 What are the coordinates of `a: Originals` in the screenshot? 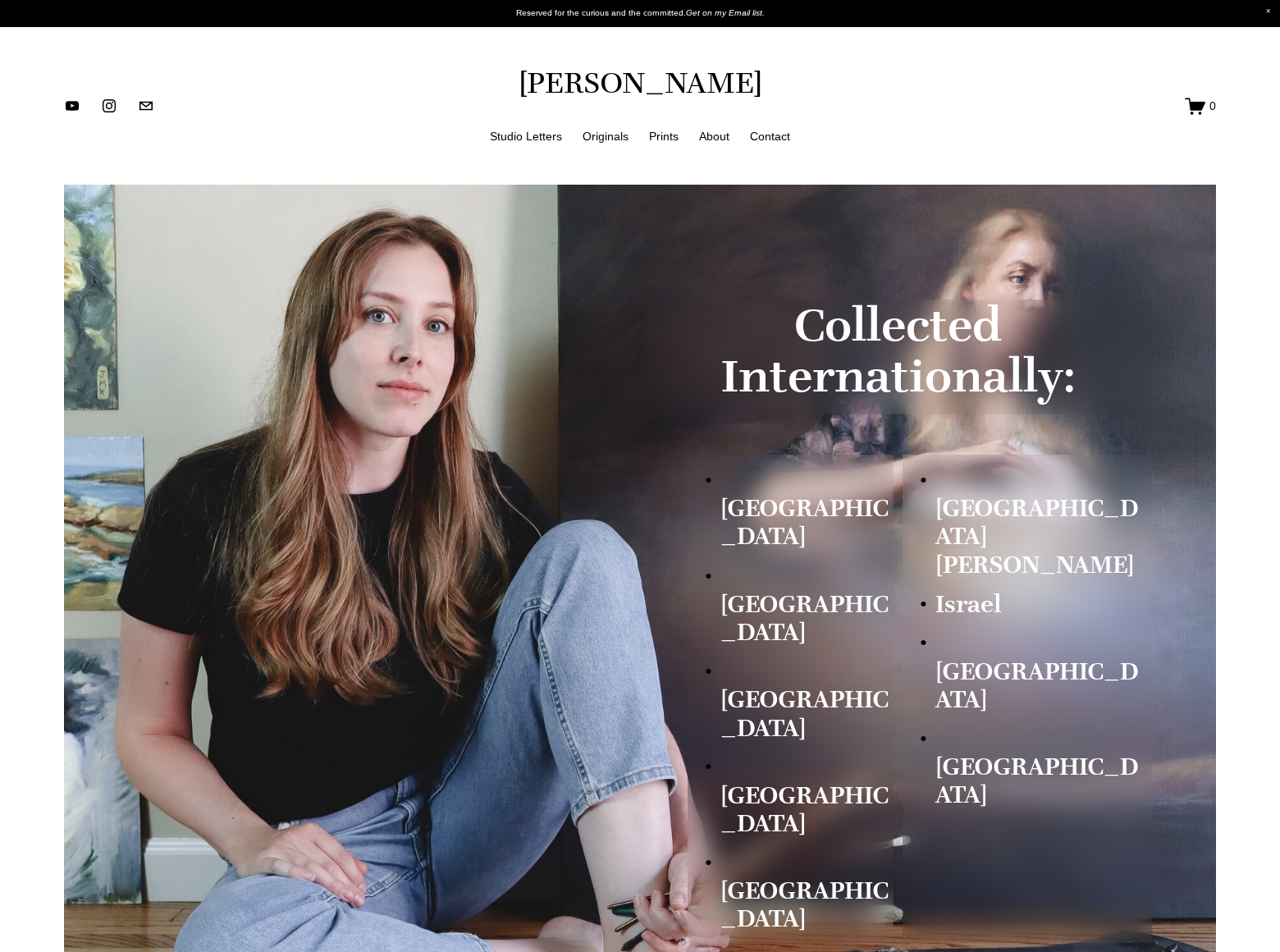 It's located at (605, 136).